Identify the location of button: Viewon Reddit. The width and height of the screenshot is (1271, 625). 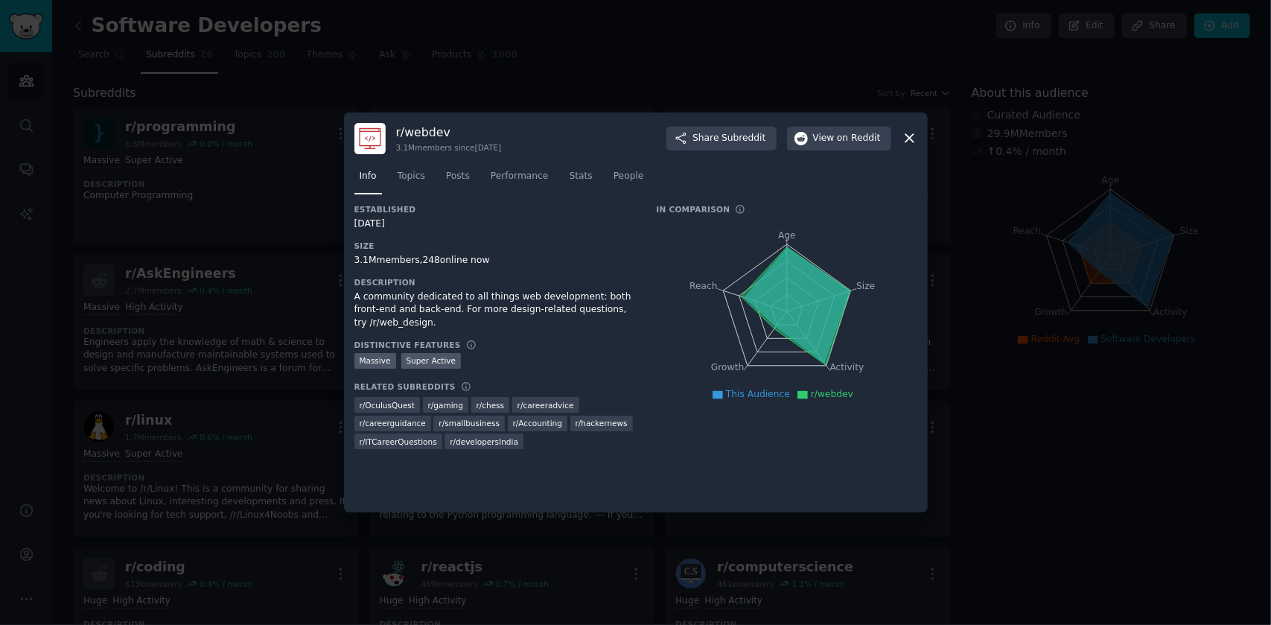
(839, 139).